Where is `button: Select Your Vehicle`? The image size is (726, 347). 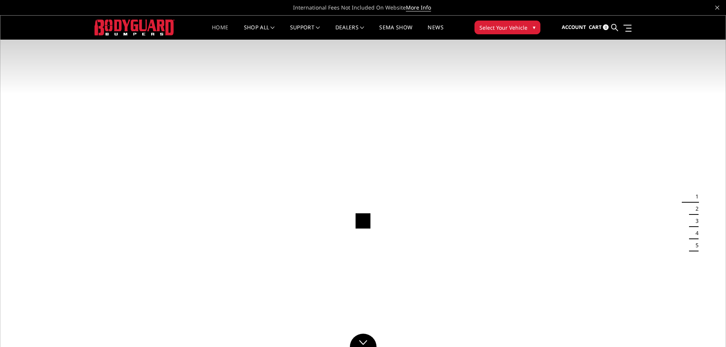 button: Select Your Vehicle is located at coordinates (507, 27).